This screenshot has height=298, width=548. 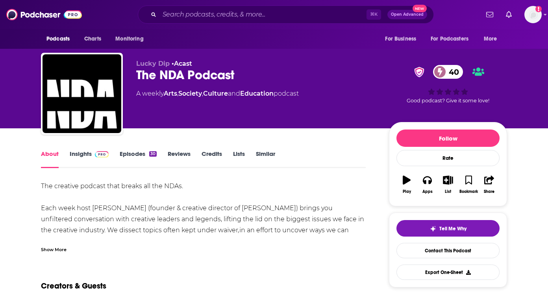 I want to click on span: ⌘ K, so click(x=374, y=15).